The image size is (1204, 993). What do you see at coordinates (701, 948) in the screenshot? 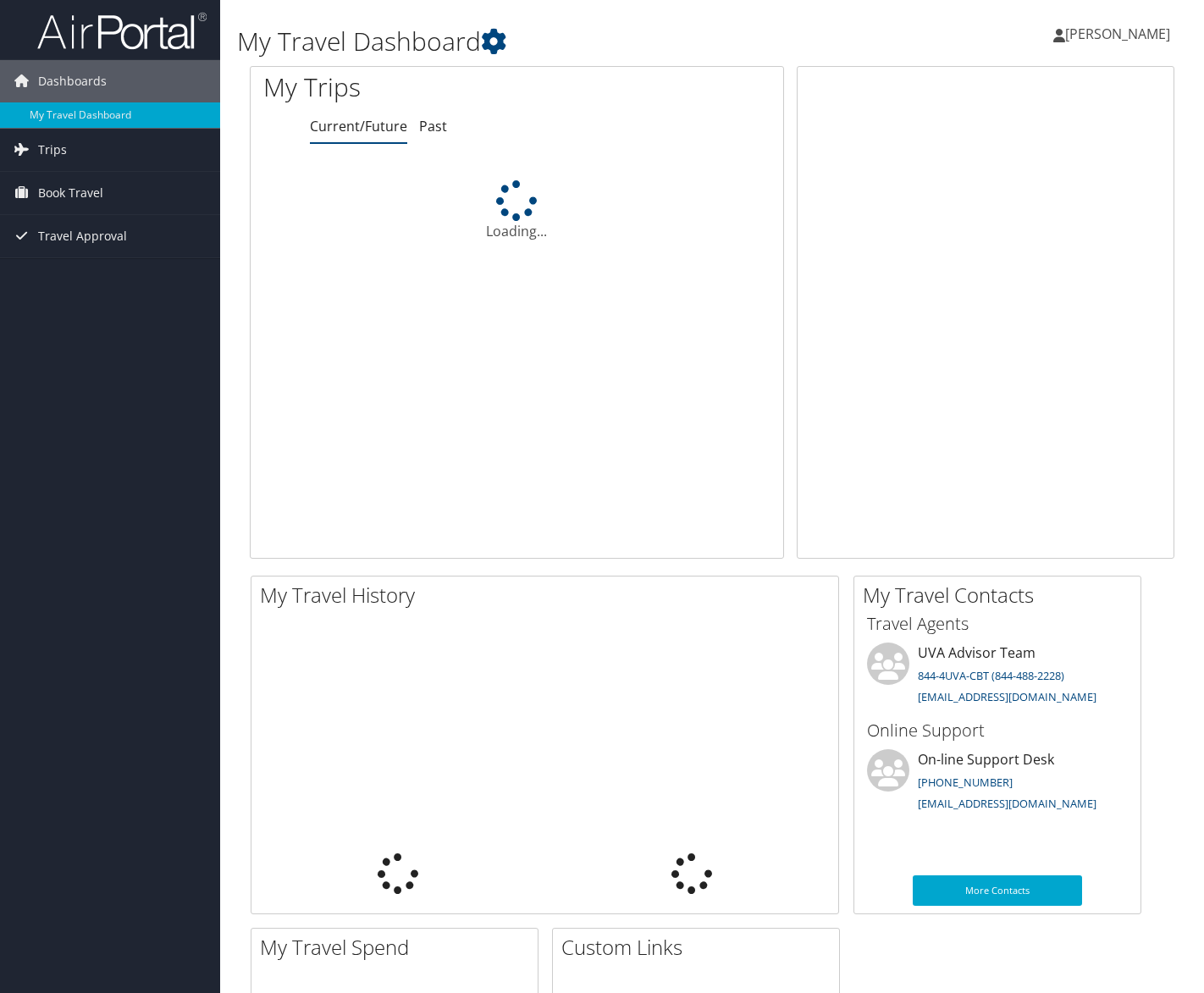
I see `h2: Custom Links` at bounding box center [701, 948].